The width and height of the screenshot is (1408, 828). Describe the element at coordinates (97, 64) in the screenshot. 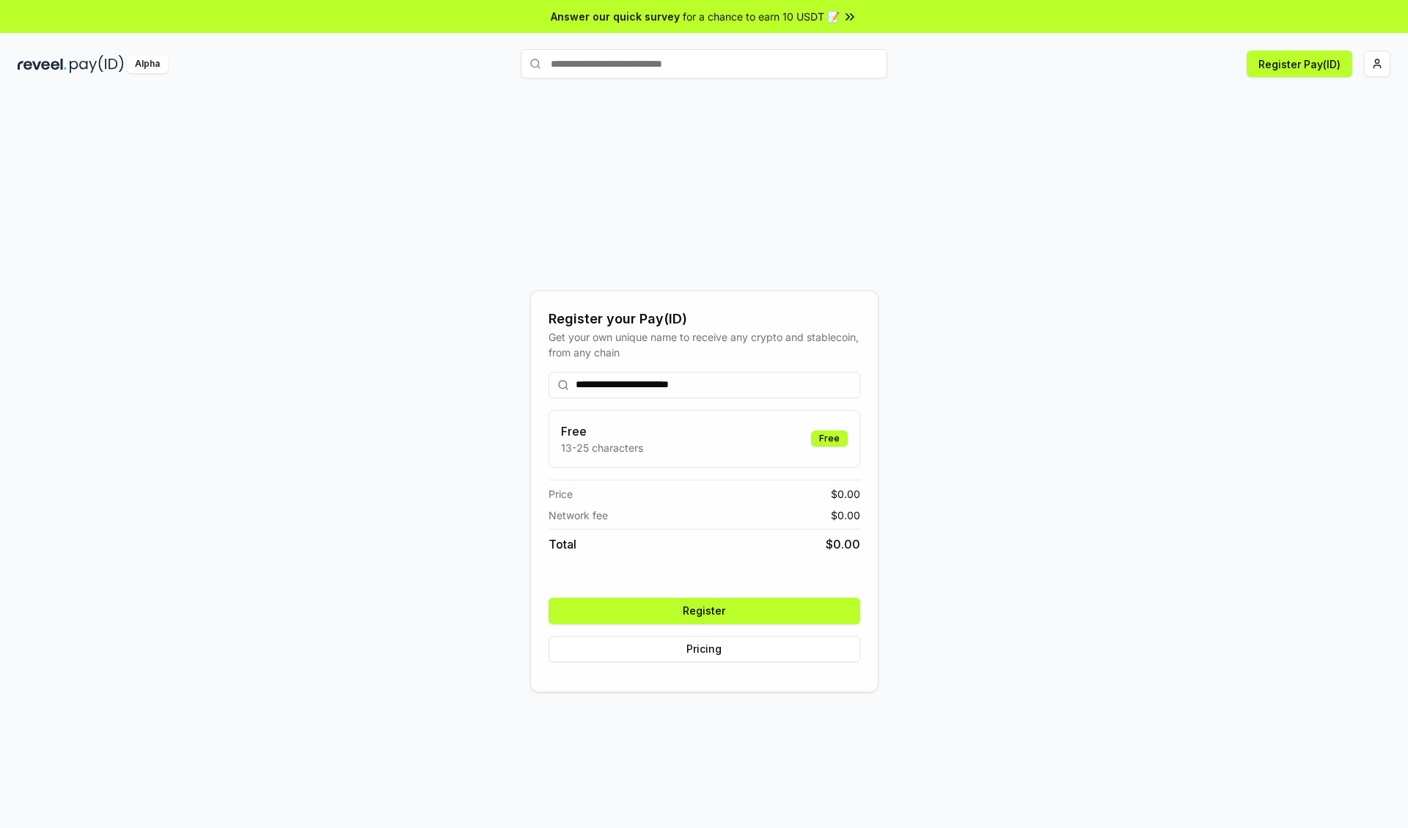

I see `img: pay_id` at that location.